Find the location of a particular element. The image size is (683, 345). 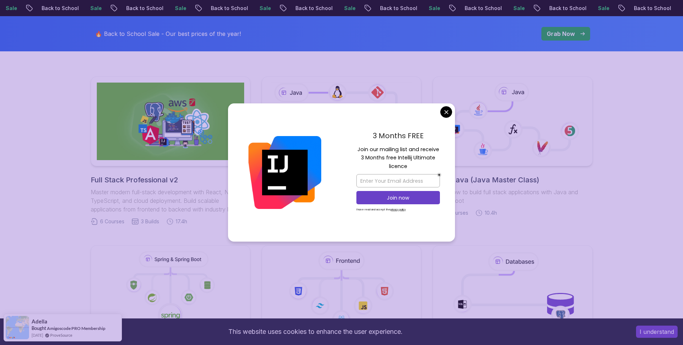

p: Master modern full-stack development with React, Node.js, TypeScript, and cloud deployment. Build... is located at coordinates (170, 200).